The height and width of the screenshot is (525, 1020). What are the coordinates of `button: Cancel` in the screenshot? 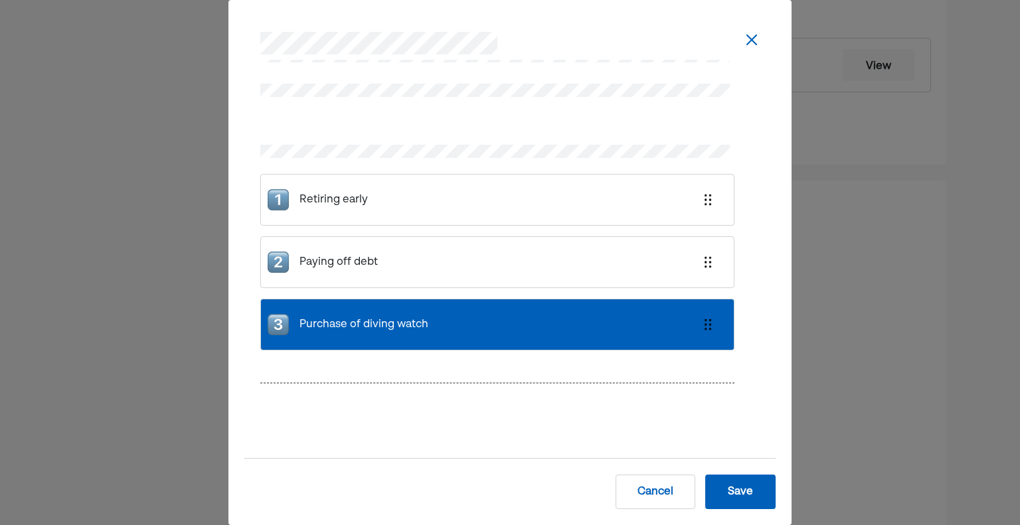 It's located at (655, 492).